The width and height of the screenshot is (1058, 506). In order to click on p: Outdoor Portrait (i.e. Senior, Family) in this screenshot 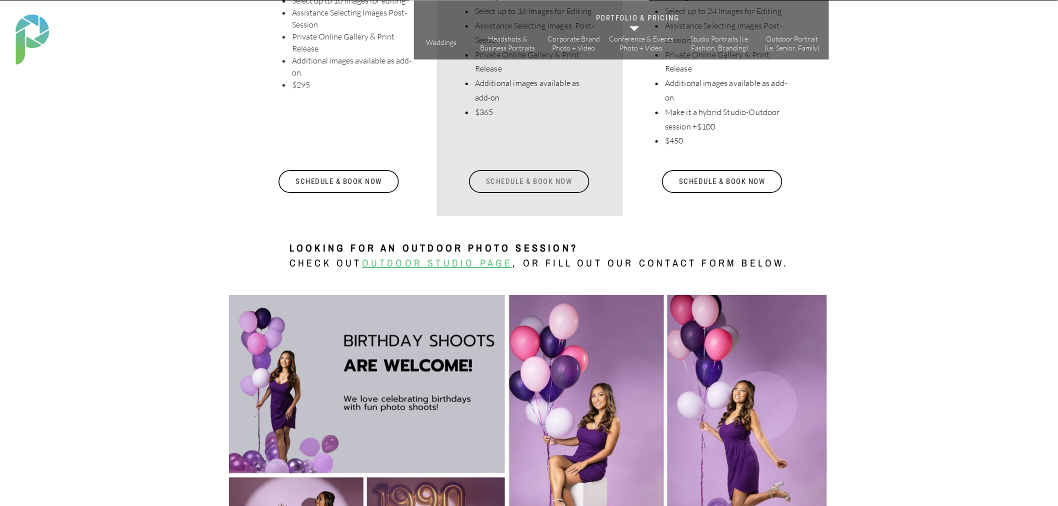, I will do `click(792, 43)`.